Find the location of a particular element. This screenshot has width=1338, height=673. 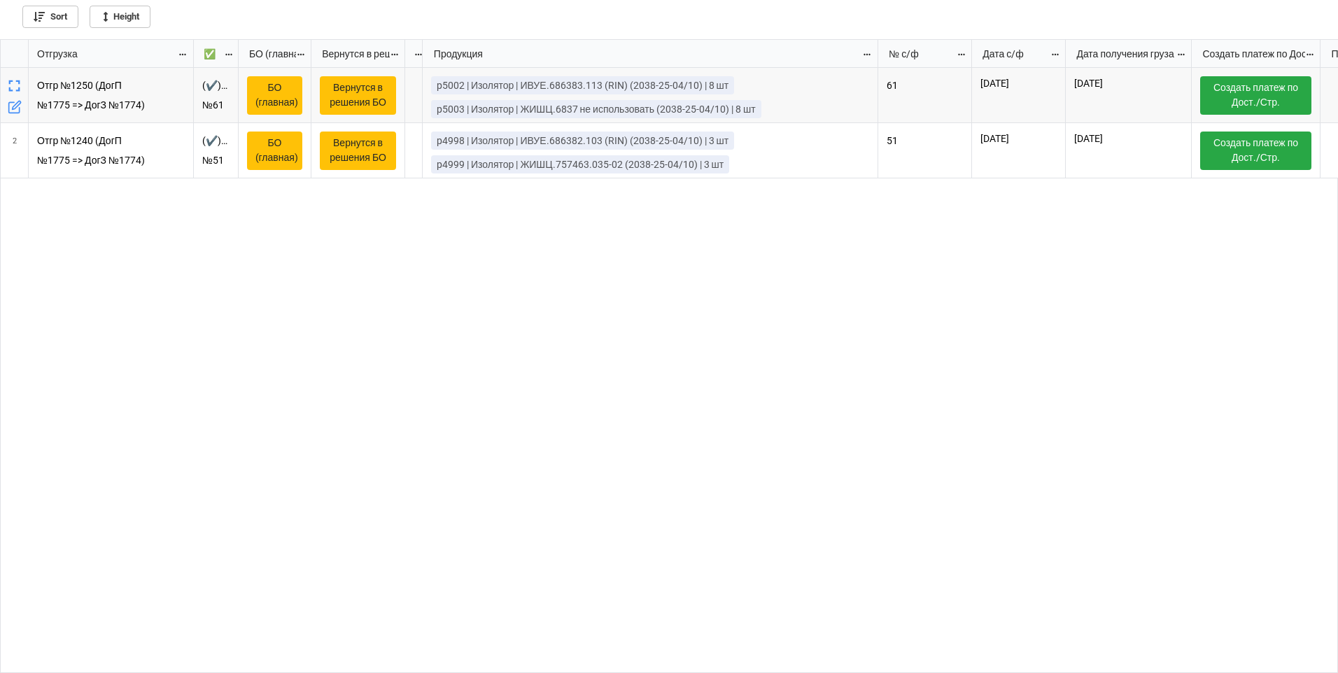

span: 2 is located at coordinates (15, 150).